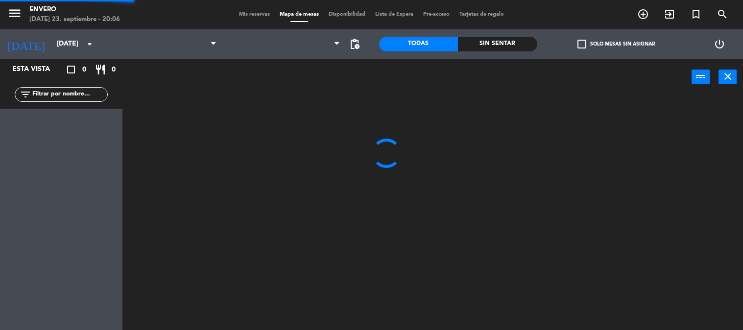  I want to click on span: Disponibilidad, so click(347, 14).